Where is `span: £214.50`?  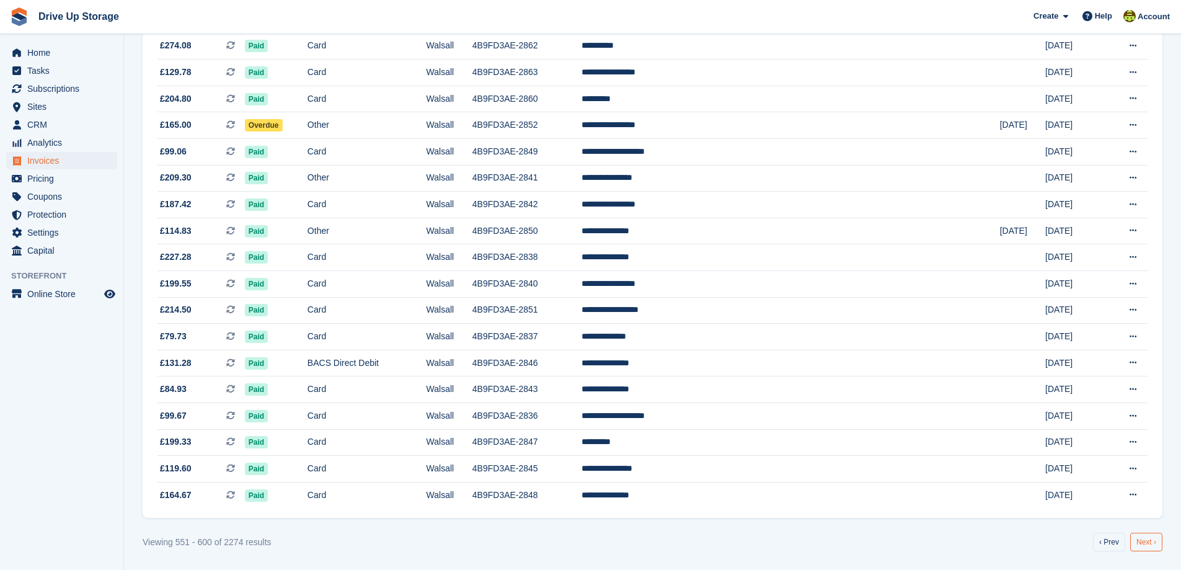 span: £214.50 is located at coordinates (175, 309).